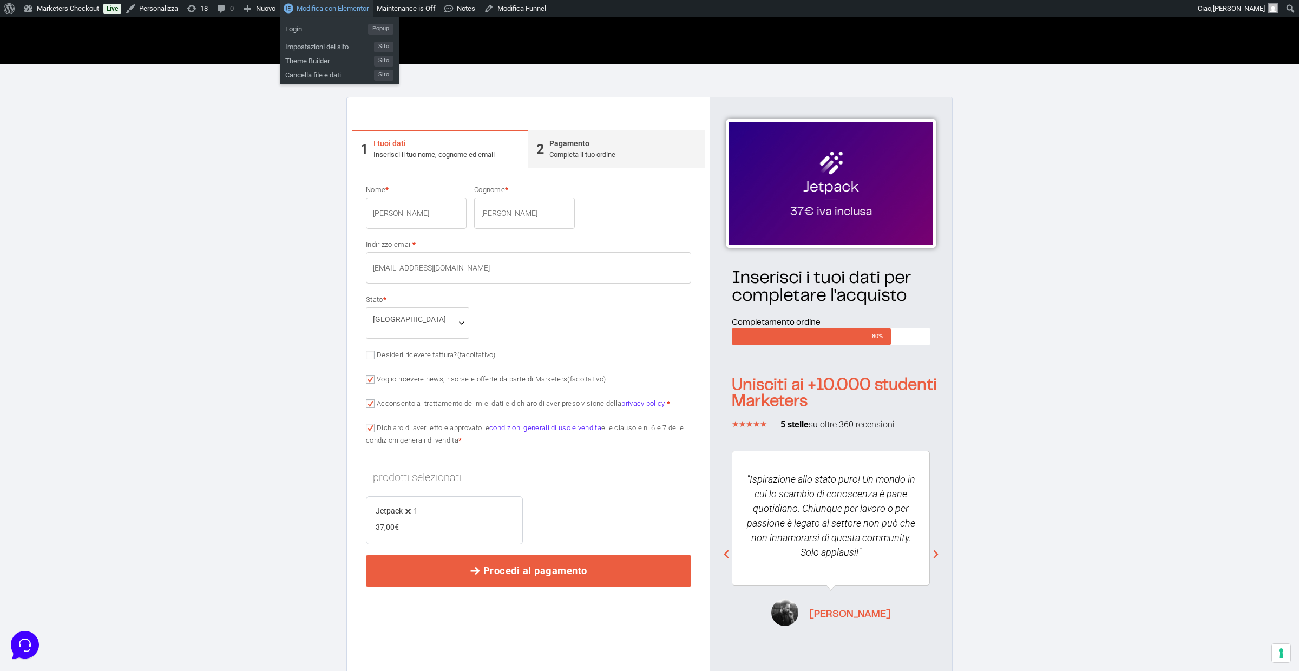  I want to click on h2: Ciao da Marketers 👋, so click(95, 17).